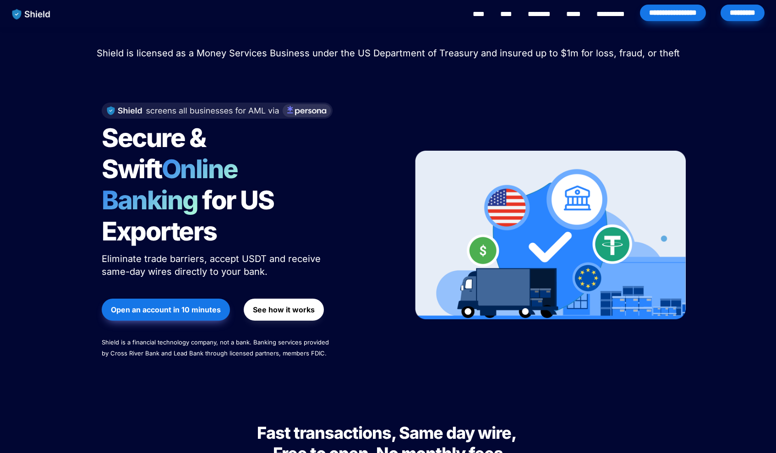 This screenshot has width=776, height=453. What do you see at coordinates (31, 14) in the screenshot?
I see `img: website logo` at bounding box center [31, 14].